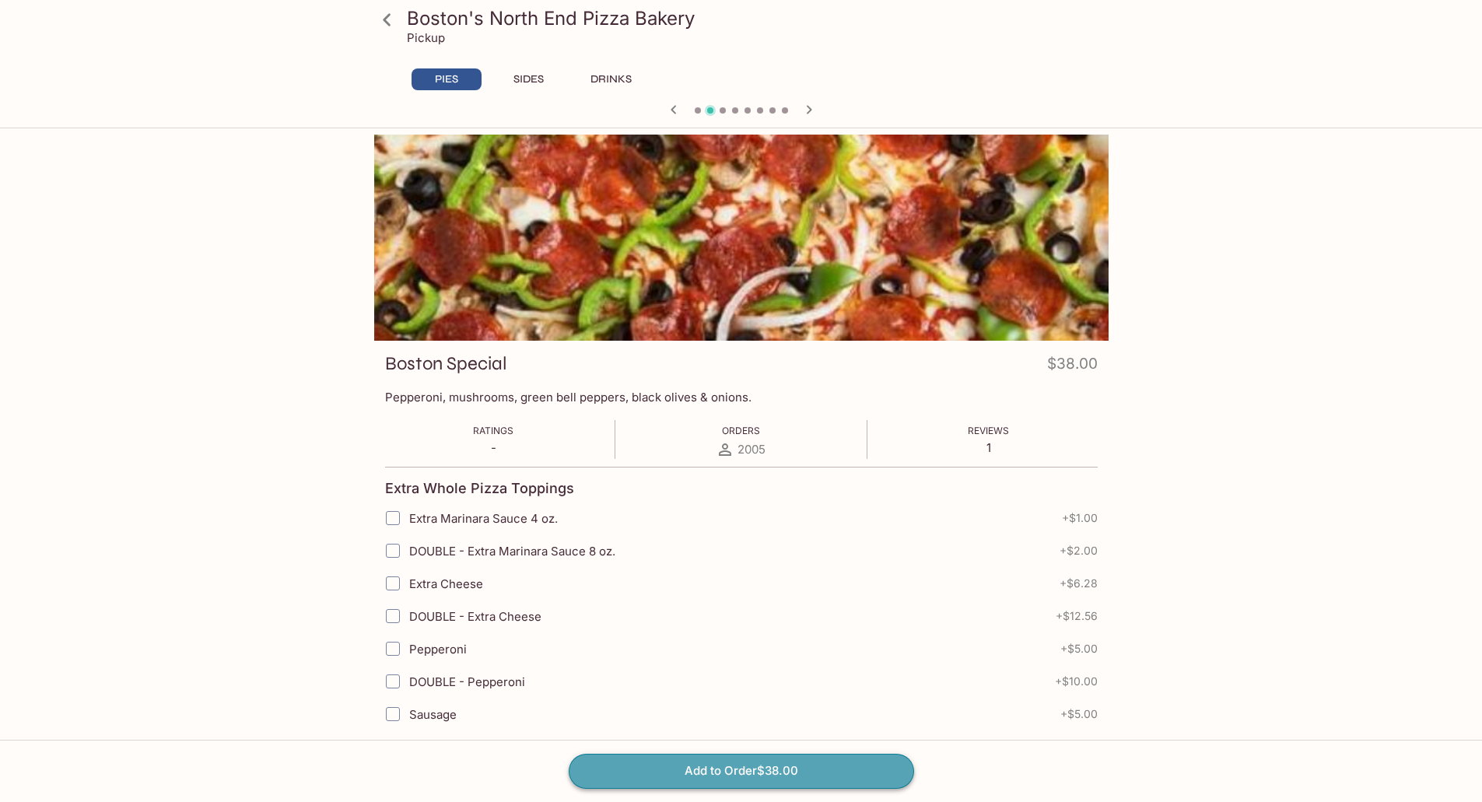 This screenshot has width=1482, height=802. I want to click on h4: Extra Whole Pizza Toppings, so click(479, 489).